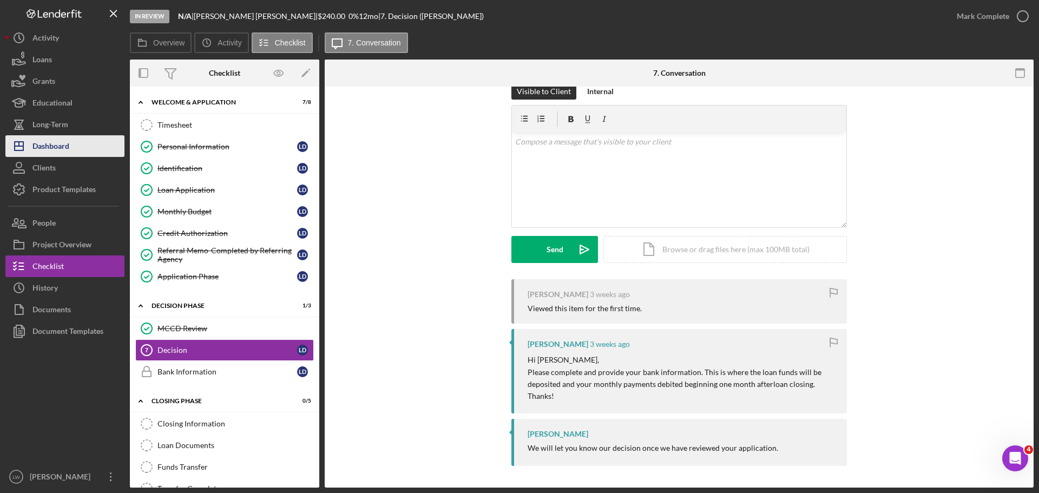 Image resolution: width=1039 pixels, height=493 pixels. Describe the element at coordinates (1028, 450) in the screenshot. I see `span: 4` at that location.